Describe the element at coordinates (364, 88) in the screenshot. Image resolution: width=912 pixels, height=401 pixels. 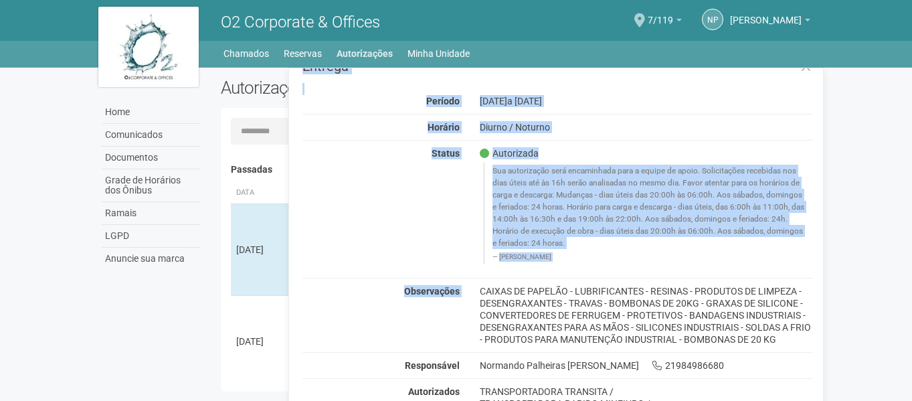
I see `h2: Autorizações` at that location.